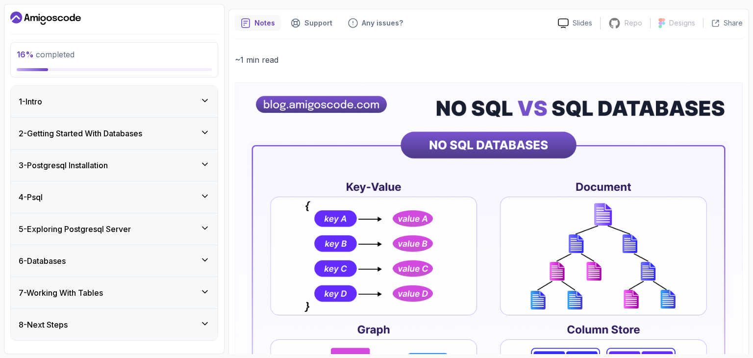 This screenshot has width=753, height=358. I want to click on h3: 1 - Intro, so click(30, 101).